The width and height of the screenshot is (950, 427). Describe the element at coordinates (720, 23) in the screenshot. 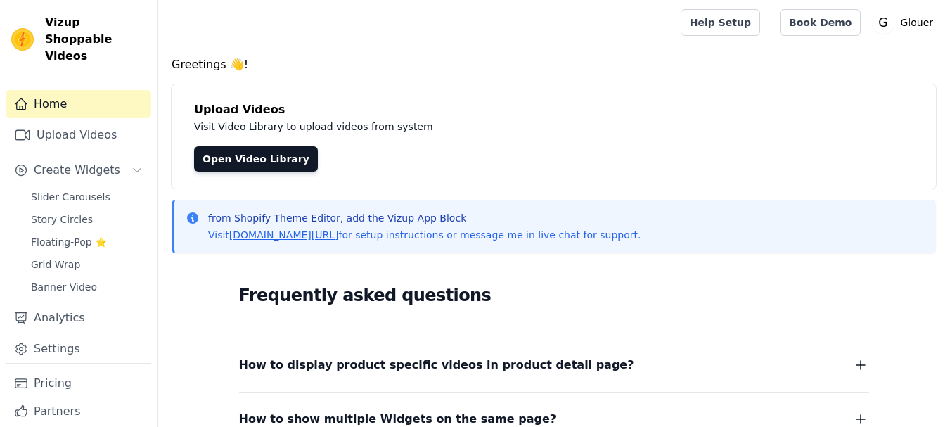

I see `a: Help Setup` at that location.